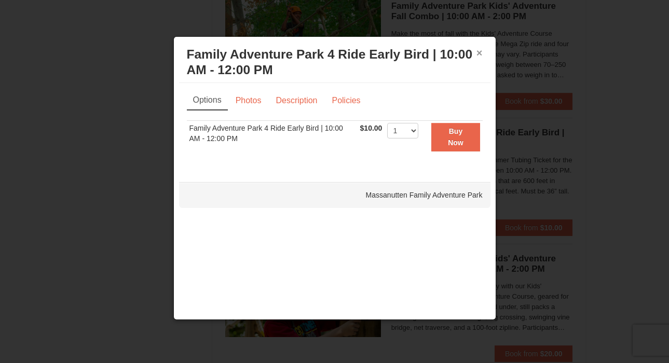 The width and height of the screenshot is (669, 363). I want to click on strong: Buy Now, so click(455, 137).